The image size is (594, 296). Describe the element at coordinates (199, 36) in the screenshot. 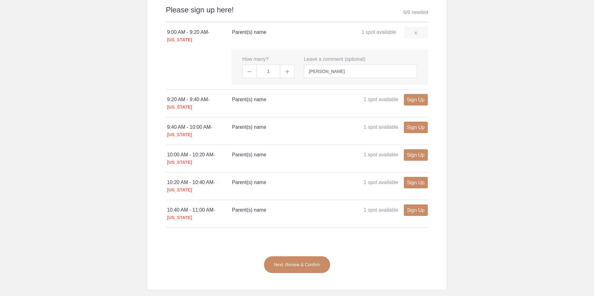

I see `div: 9:00 AM - 9:20 AM` at that location.